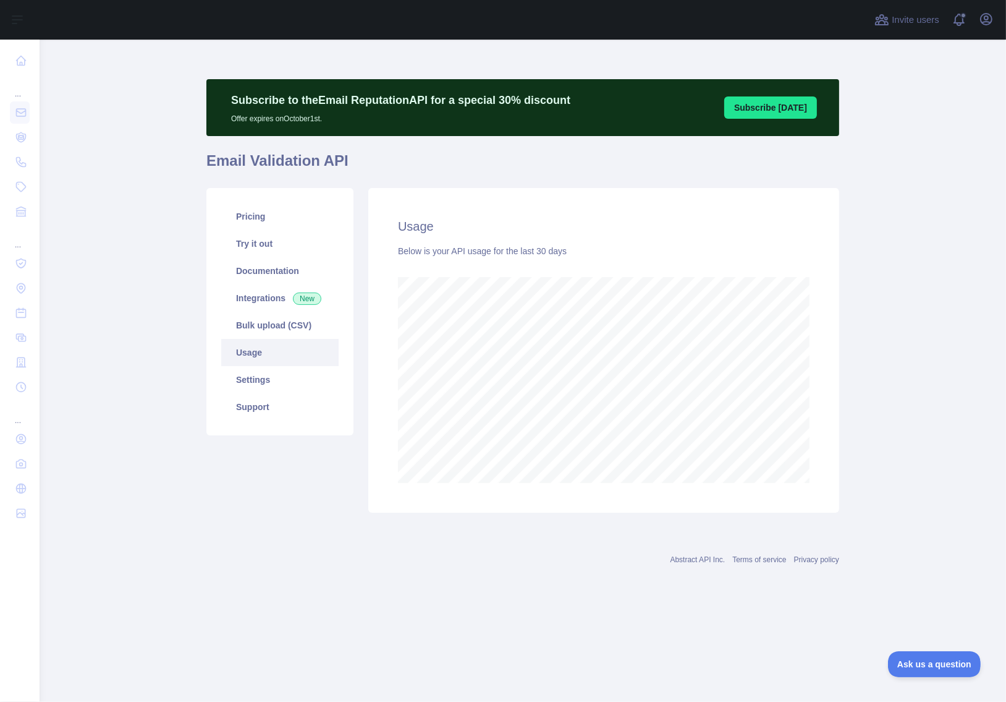  What do you see at coordinates (280, 352) in the screenshot?
I see `a: Usage` at bounding box center [280, 352].